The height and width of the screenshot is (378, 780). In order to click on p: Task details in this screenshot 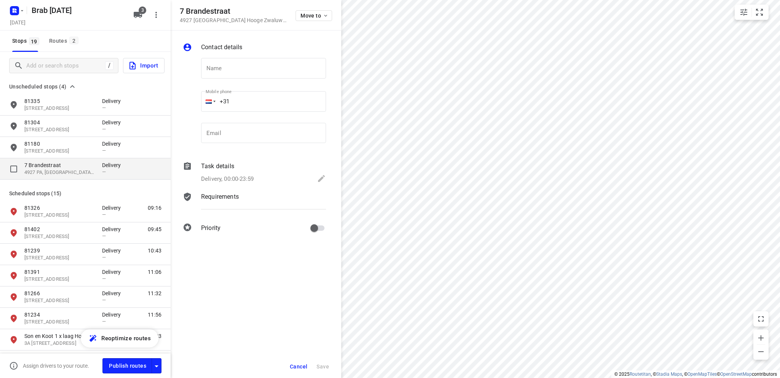, I will do `click(218, 166)`.